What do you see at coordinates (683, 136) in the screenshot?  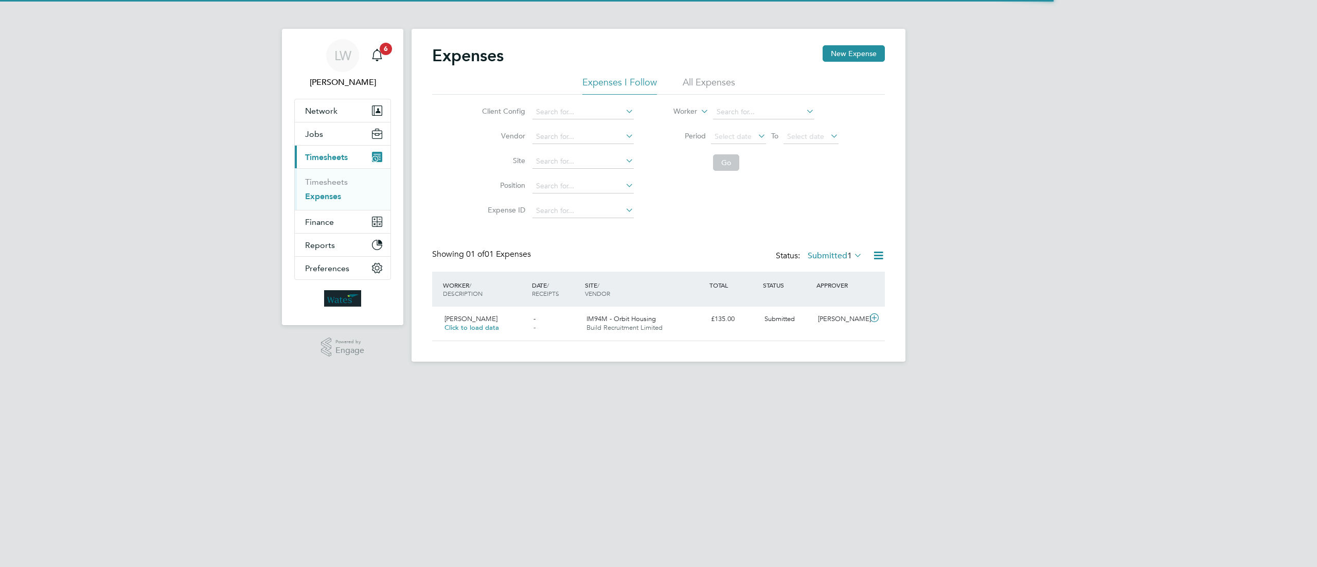 I see `label: Period` at bounding box center [683, 136].